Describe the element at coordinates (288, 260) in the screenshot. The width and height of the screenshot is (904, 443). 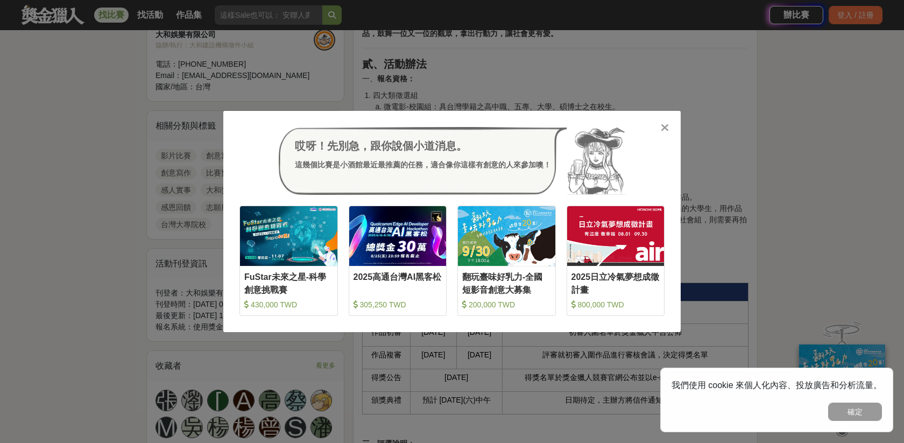
I see `a: Cover ImageFuStar未來之星-科學創意挑戰賽 430,000 TWD` at that location.